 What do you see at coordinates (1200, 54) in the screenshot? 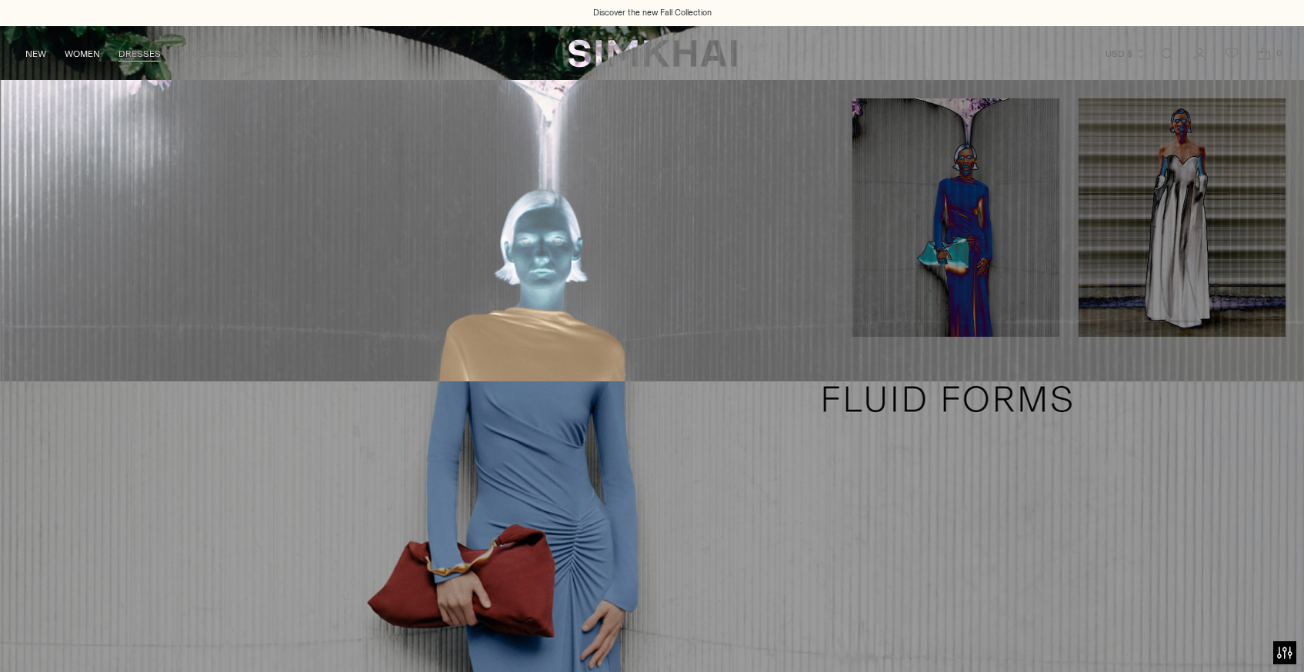
I see `a: Go to the account page` at bounding box center [1200, 54].